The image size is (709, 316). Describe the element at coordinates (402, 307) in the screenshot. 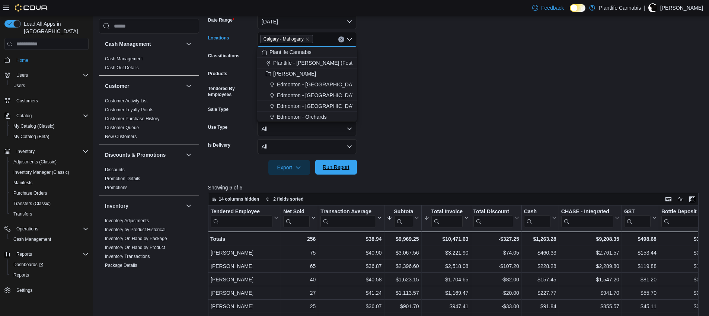

I see `div: $901.70` at that location.